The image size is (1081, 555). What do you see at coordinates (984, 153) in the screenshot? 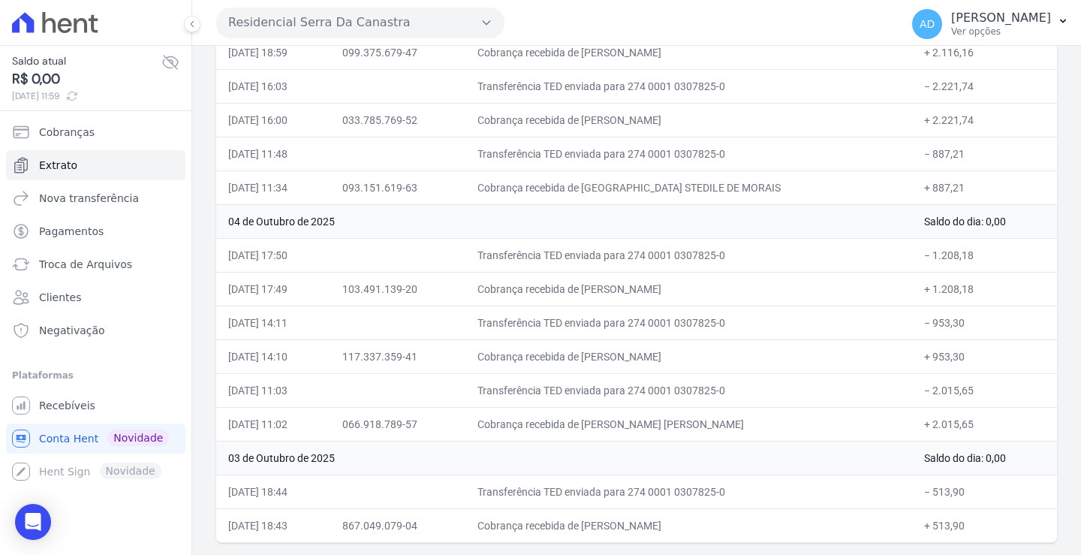
I see `td: − 887,21` at bounding box center [984, 153].